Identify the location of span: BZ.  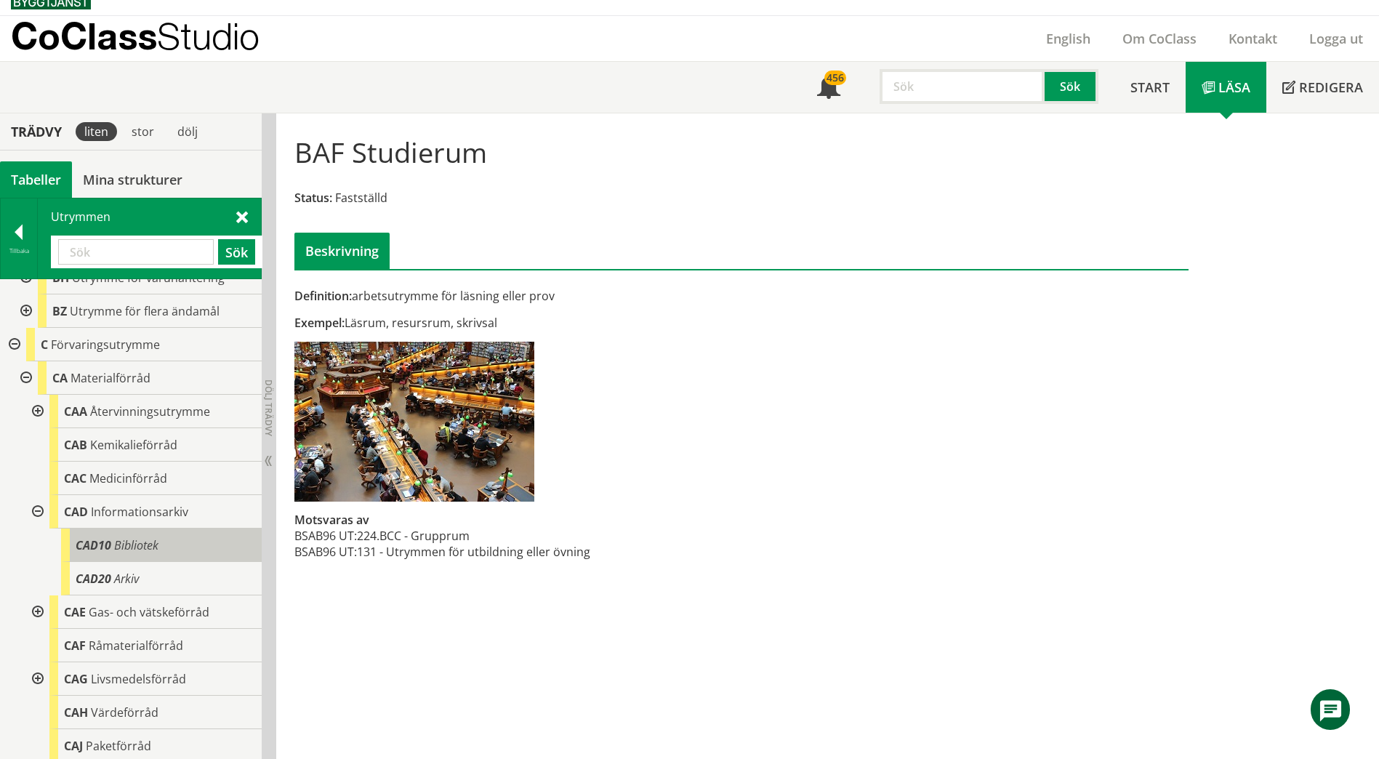
(60, 311).